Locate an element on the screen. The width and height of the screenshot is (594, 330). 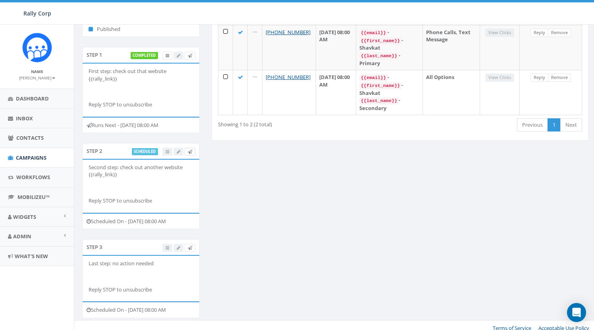
span: Campaigns is located at coordinates (31, 158).